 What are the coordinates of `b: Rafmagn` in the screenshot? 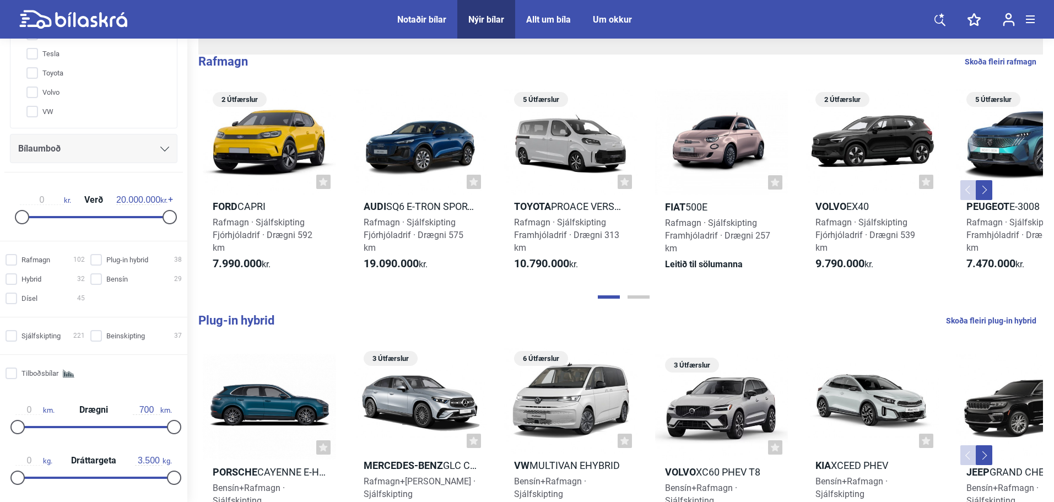 It's located at (223, 61).